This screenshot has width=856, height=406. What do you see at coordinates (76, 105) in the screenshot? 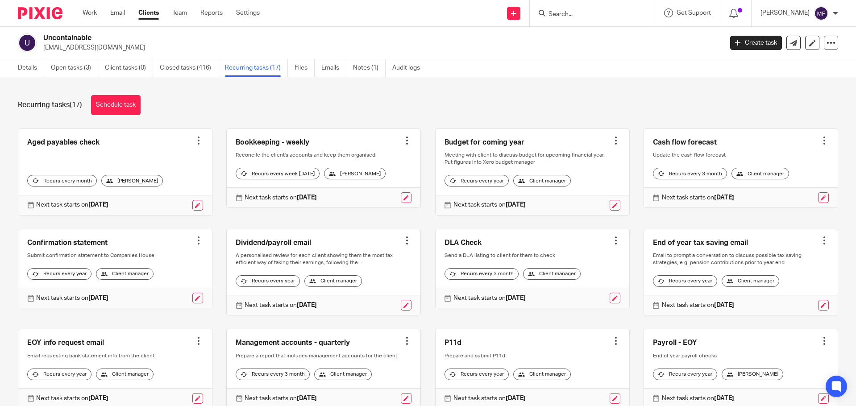
I see `span: (17)` at bounding box center [76, 105].